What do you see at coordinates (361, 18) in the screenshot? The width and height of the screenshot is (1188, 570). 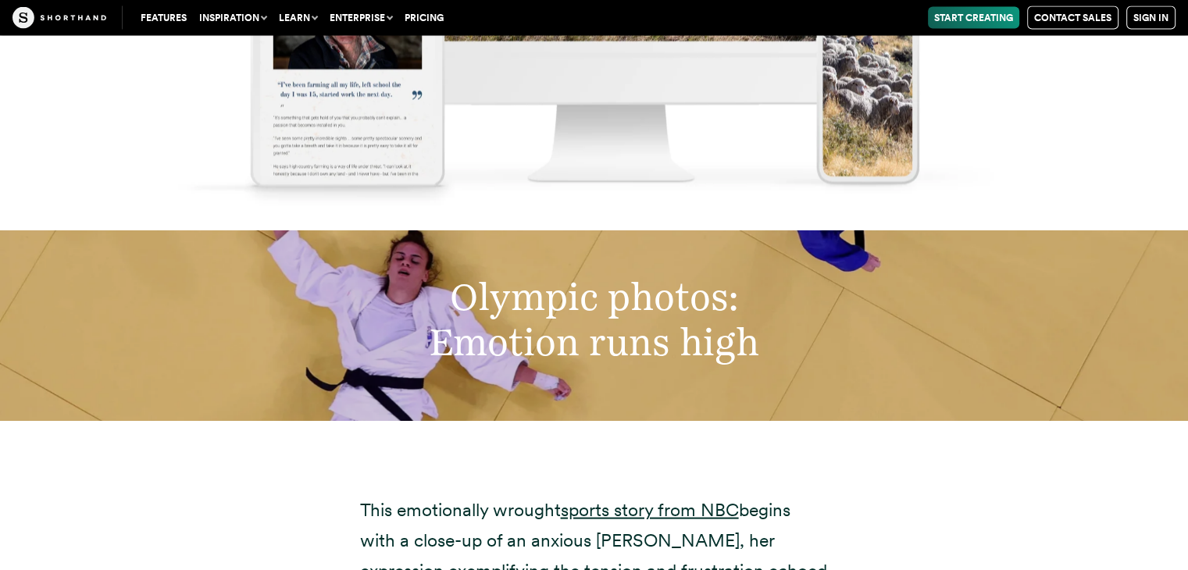 I see `button: Enterprise` at bounding box center [361, 18].